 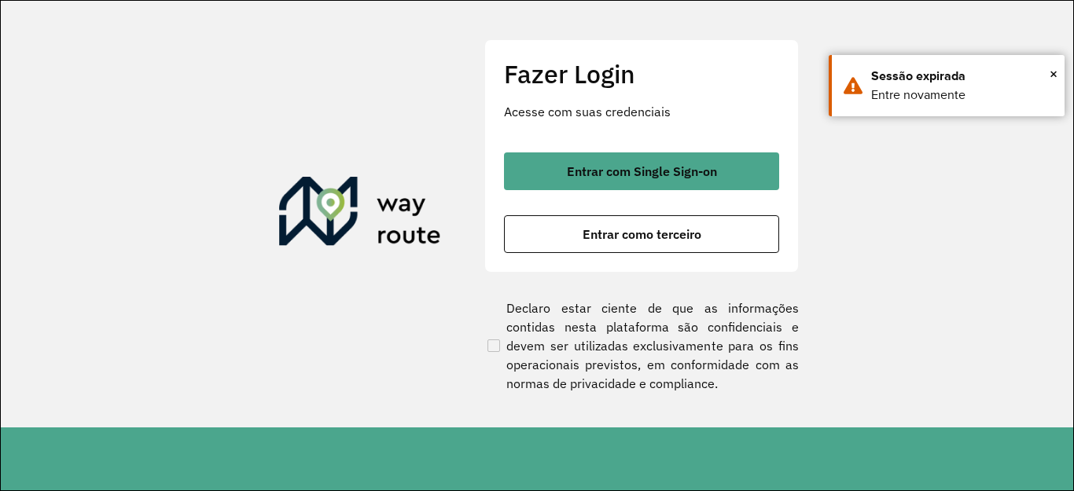 I want to click on label: Declaro estar ciente de que as informações contidas nesta plataforma são confidenciais e devem se..., so click(x=641, y=346).